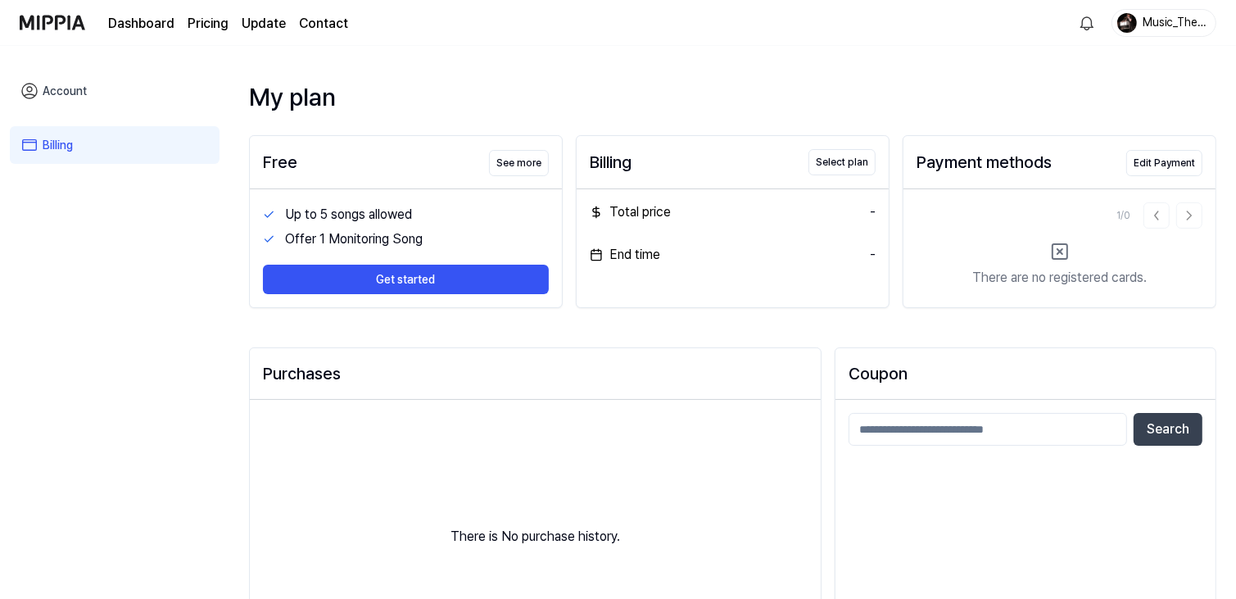  I want to click on div: Total price, so click(630, 212).